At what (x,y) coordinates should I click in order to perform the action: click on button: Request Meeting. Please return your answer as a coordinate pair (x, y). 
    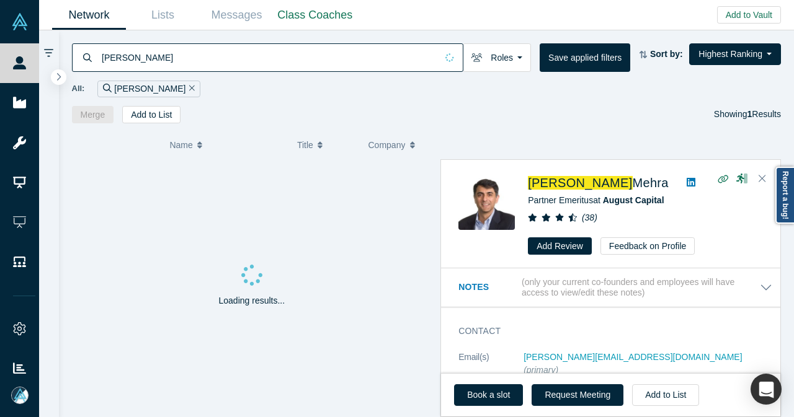
    Looking at the image, I should click on (578, 395).